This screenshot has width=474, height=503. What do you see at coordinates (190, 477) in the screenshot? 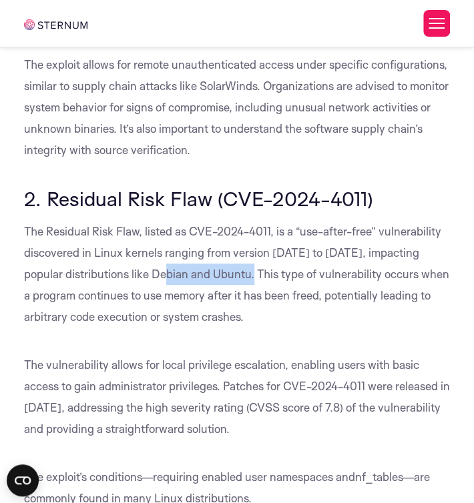
I see `span: The exploit’s conditions—requiring enabled user namespaces and` at bounding box center [190, 477].